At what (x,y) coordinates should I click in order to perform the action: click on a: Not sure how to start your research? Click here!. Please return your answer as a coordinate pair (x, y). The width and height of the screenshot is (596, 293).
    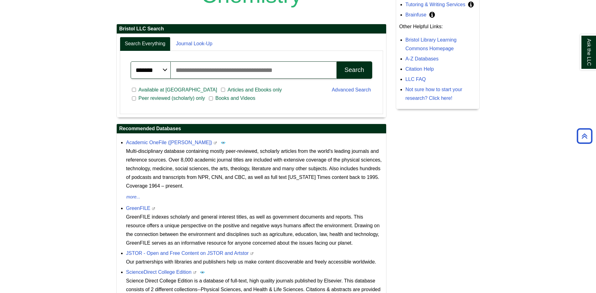
    Looking at the image, I should click on (434, 94).